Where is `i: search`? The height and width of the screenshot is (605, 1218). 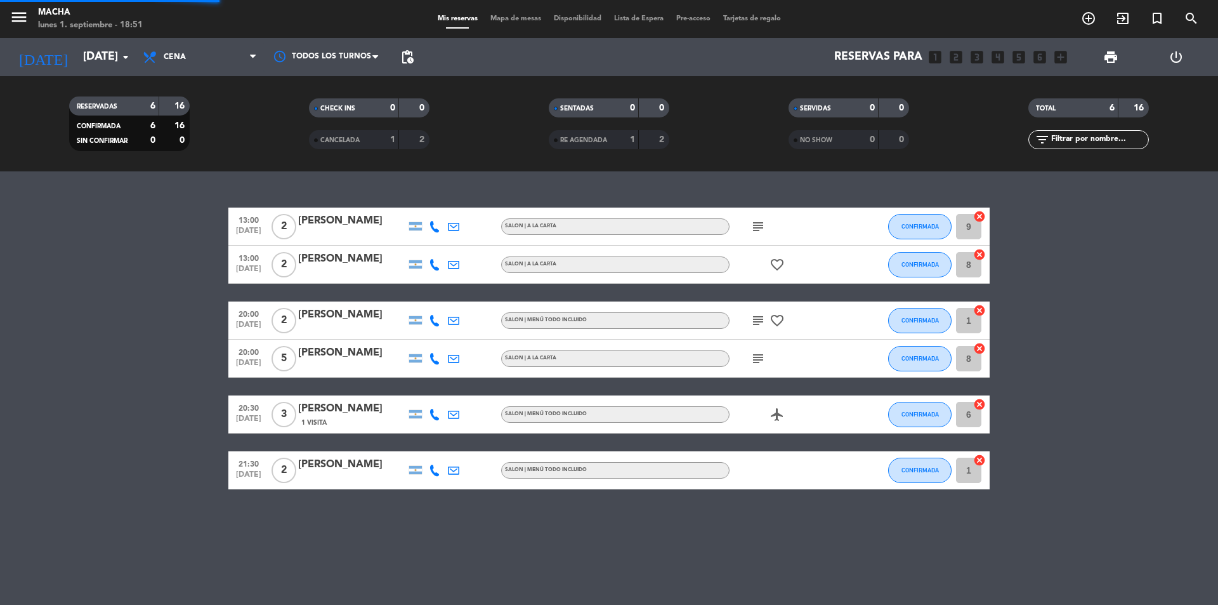
i: search is located at coordinates (1192, 18).